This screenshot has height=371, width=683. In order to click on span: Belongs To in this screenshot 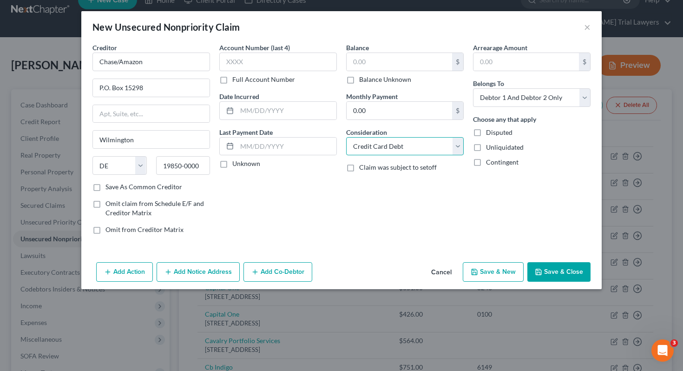, I will do `click(489, 83)`.